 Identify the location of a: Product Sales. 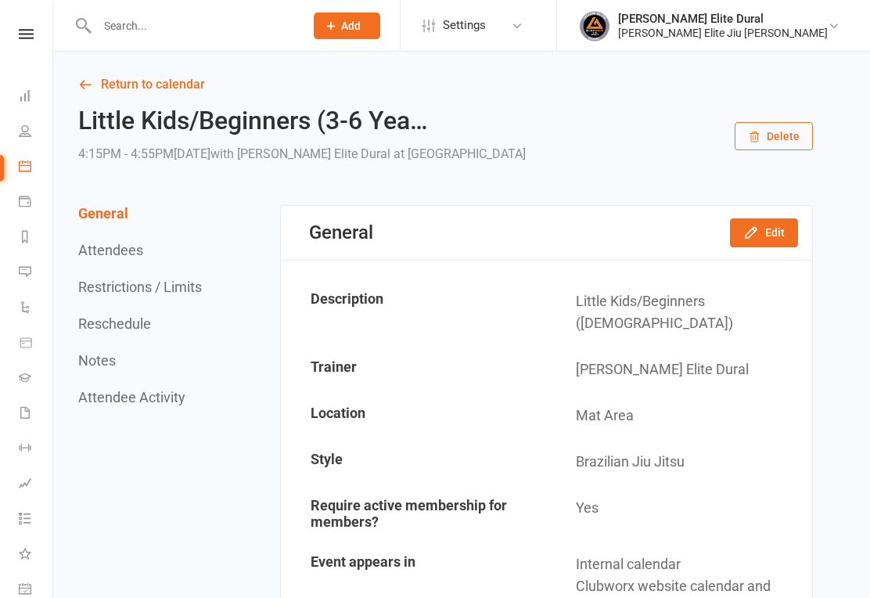
(36, 344).